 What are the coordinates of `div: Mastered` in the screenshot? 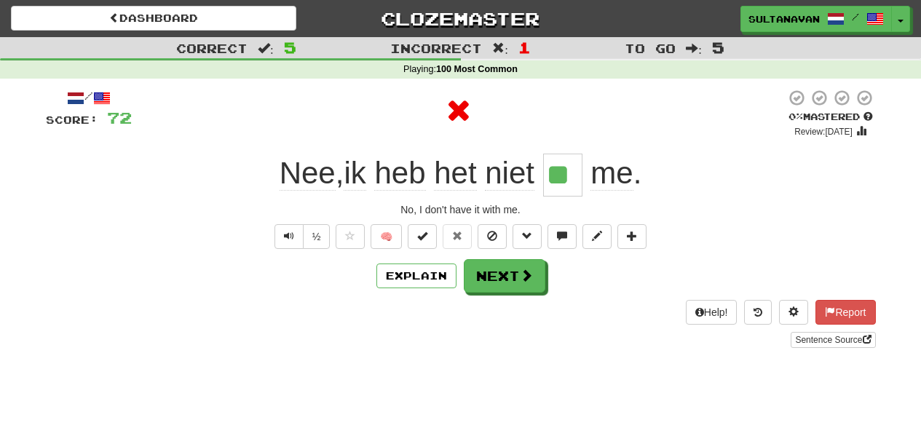 It's located at (830, 117).